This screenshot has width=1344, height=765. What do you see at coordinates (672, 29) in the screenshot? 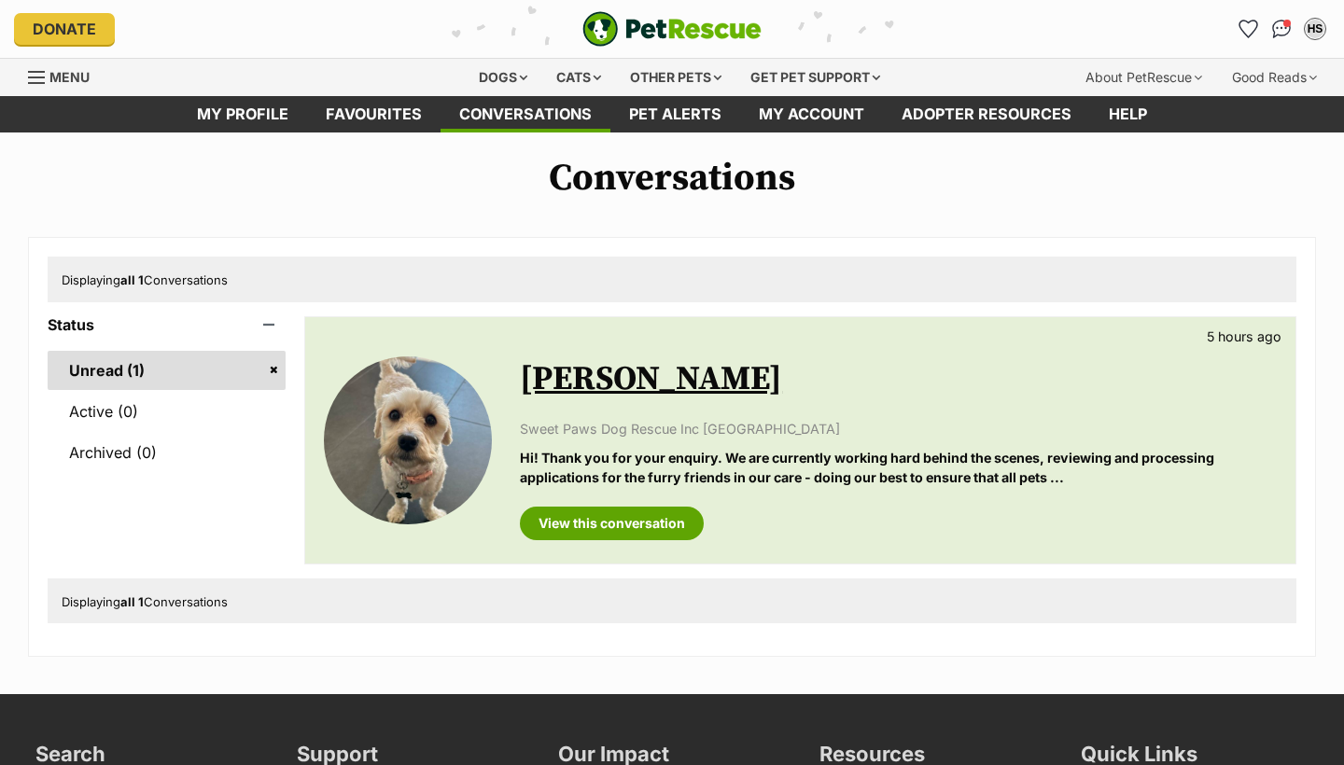
I see `img: logo-e224e6f780fb5917bec1dbf3a21bbac754714ae5b6737aabdf751b685950b380.svg` at bounding box center [672, 29].